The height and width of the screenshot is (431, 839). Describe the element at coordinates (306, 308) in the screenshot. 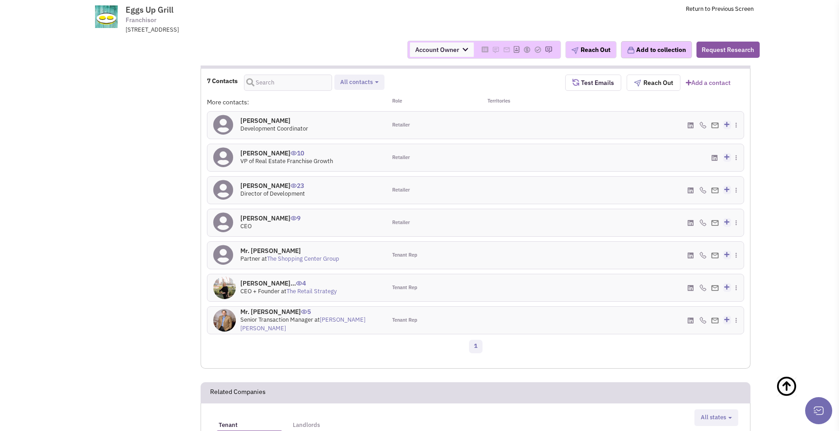

I see `span: 5` at that location.